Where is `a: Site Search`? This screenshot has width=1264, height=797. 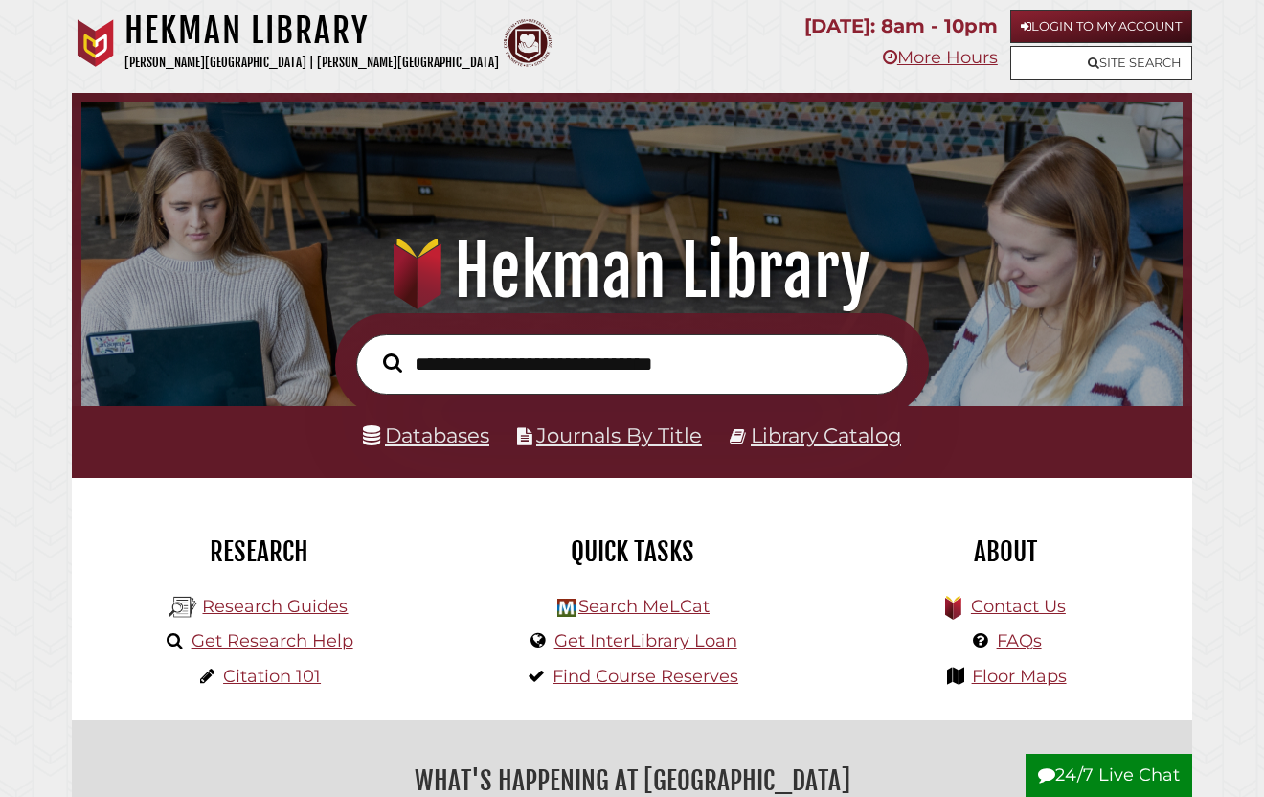 a: Site Search is located at coordinates (1101, 62).